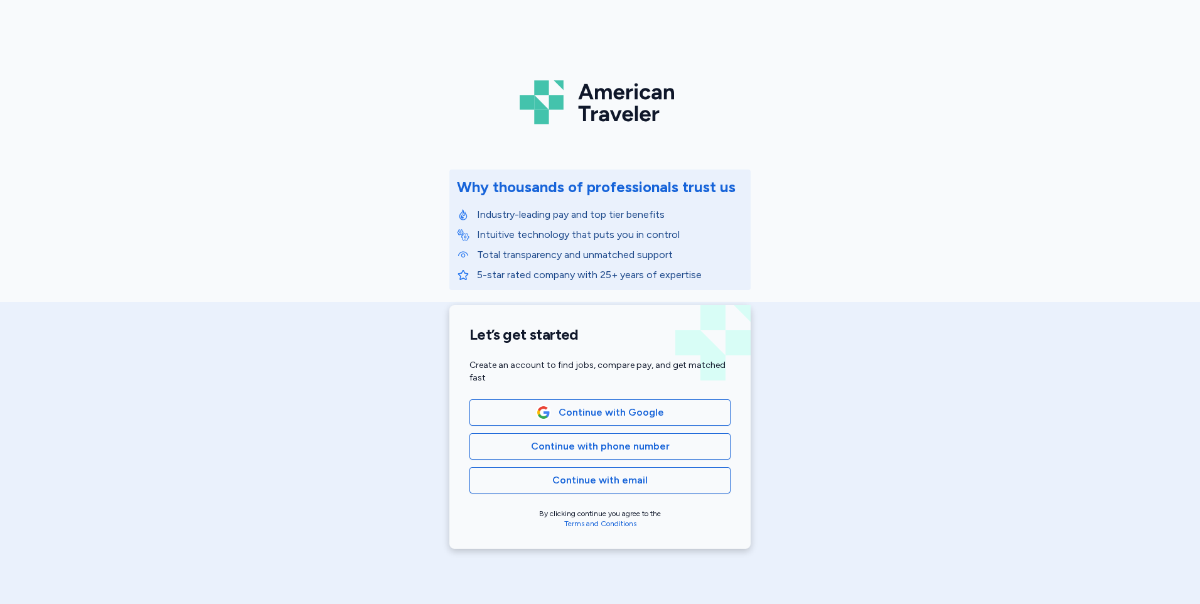 The width and height of the screenshot is (1200, 604). I want to click on p: Total transparency and unmatched support, so click(610, 255).